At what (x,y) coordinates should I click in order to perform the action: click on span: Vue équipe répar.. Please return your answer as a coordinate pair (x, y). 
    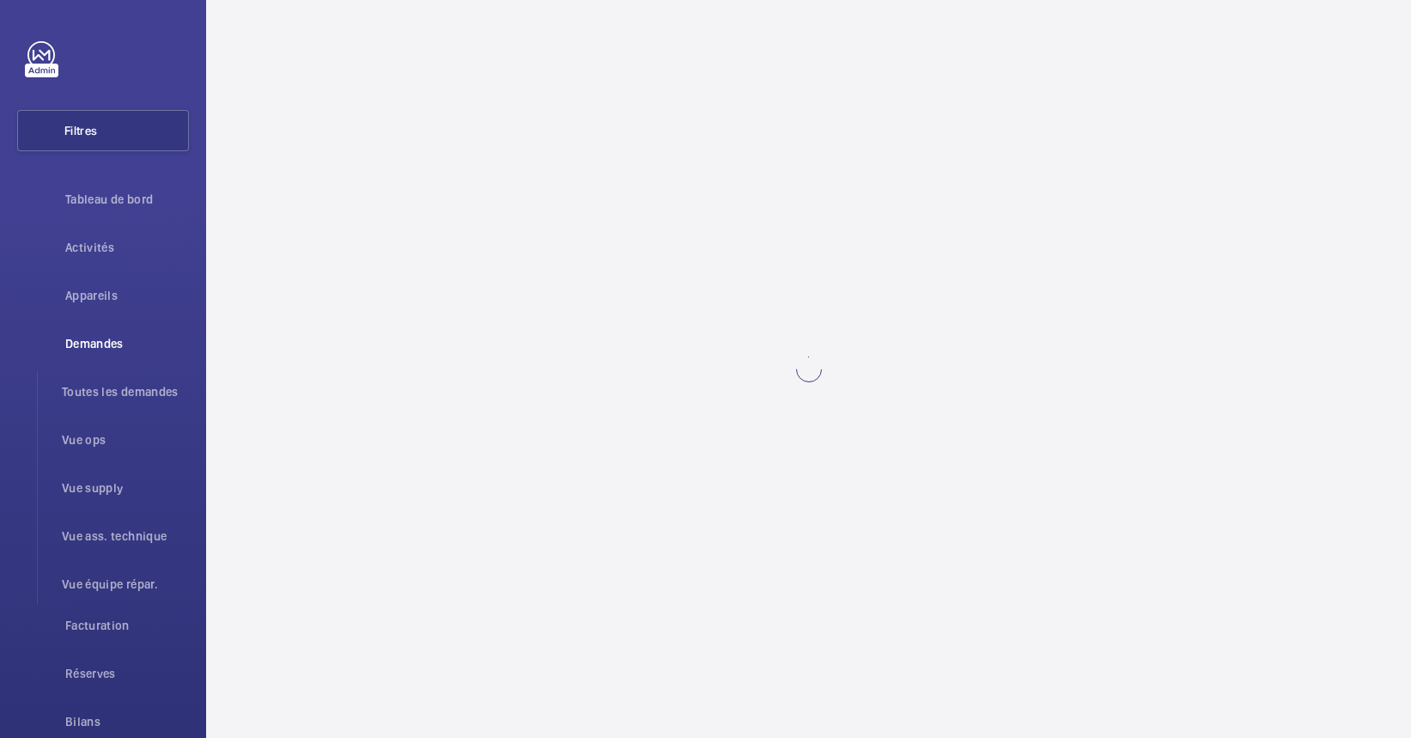
    Looking at the image, I should click on (125, 584).